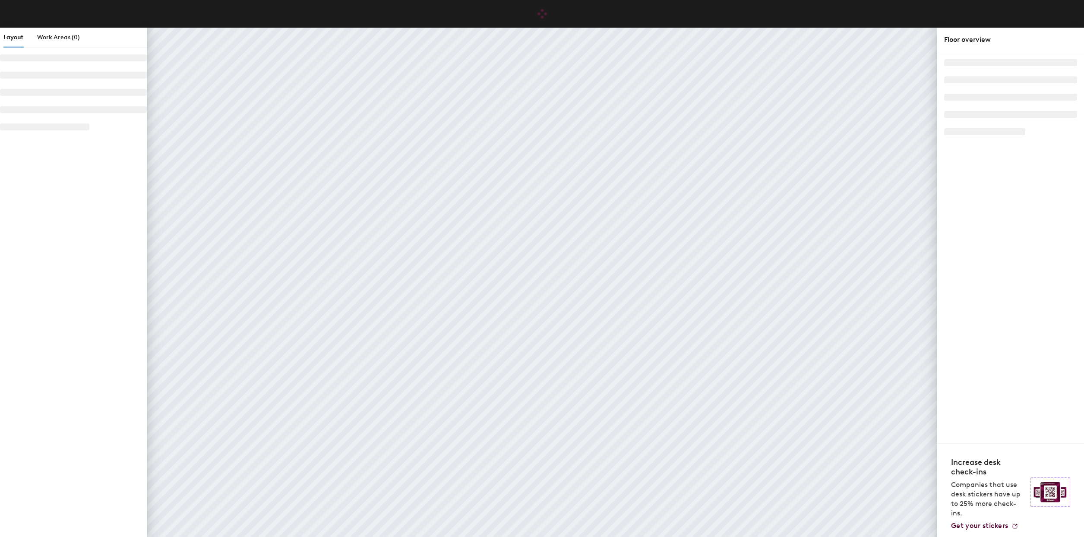 Image resolution: width=1084 pixels, height=537 pixels. I want to click on a: Get your stickers, so click(985, 526).